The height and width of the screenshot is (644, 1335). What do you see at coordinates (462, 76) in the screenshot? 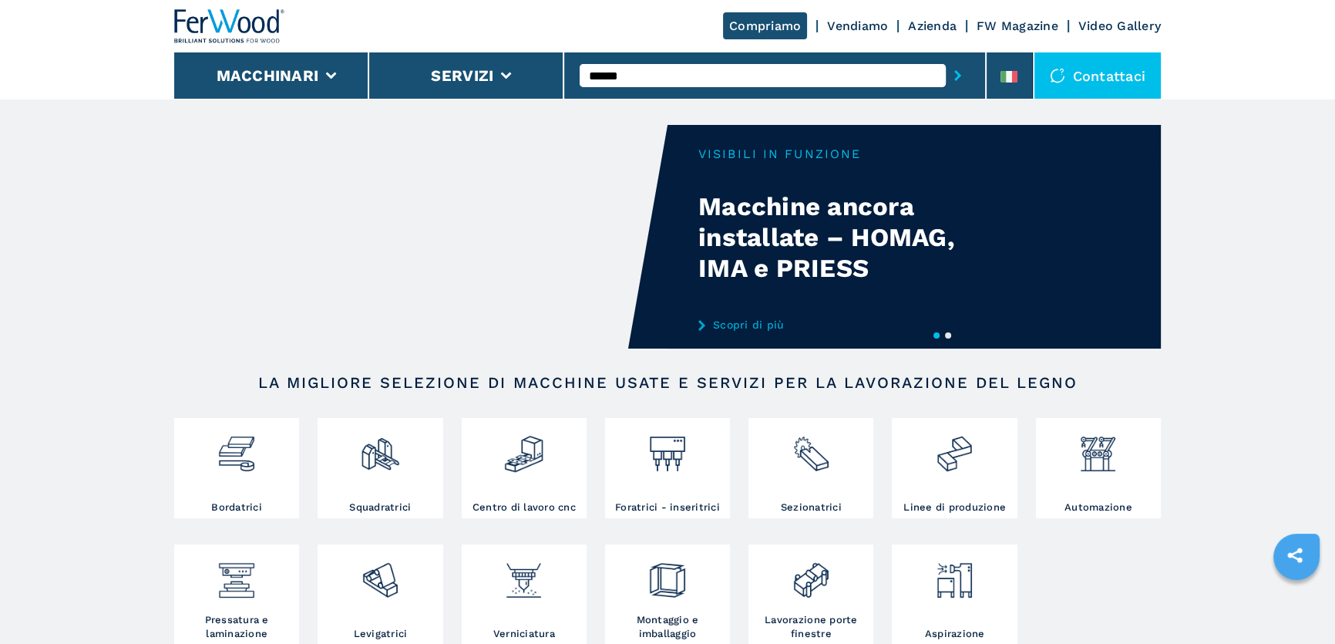
I see `button: Servizi` at bounding box center [462, 76].